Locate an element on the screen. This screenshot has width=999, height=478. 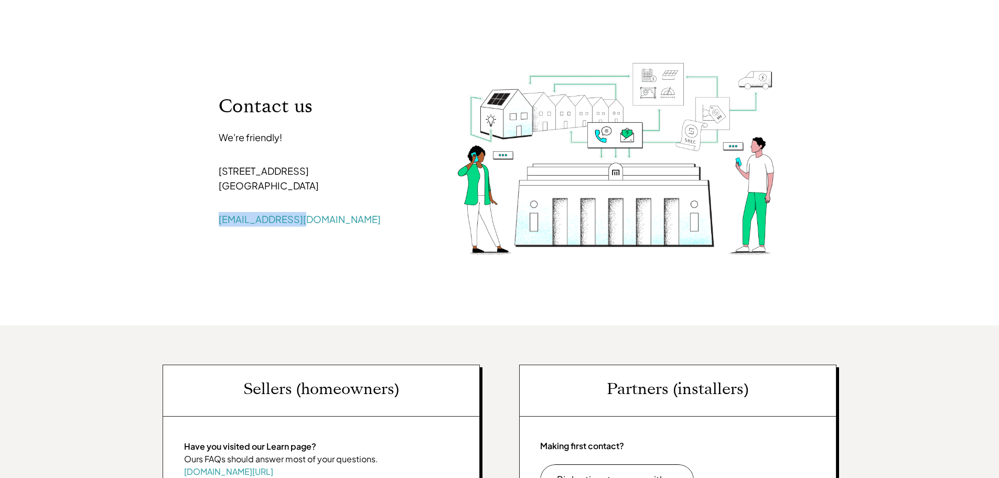
p: We're friendly! is located at coordinates (321, 137).